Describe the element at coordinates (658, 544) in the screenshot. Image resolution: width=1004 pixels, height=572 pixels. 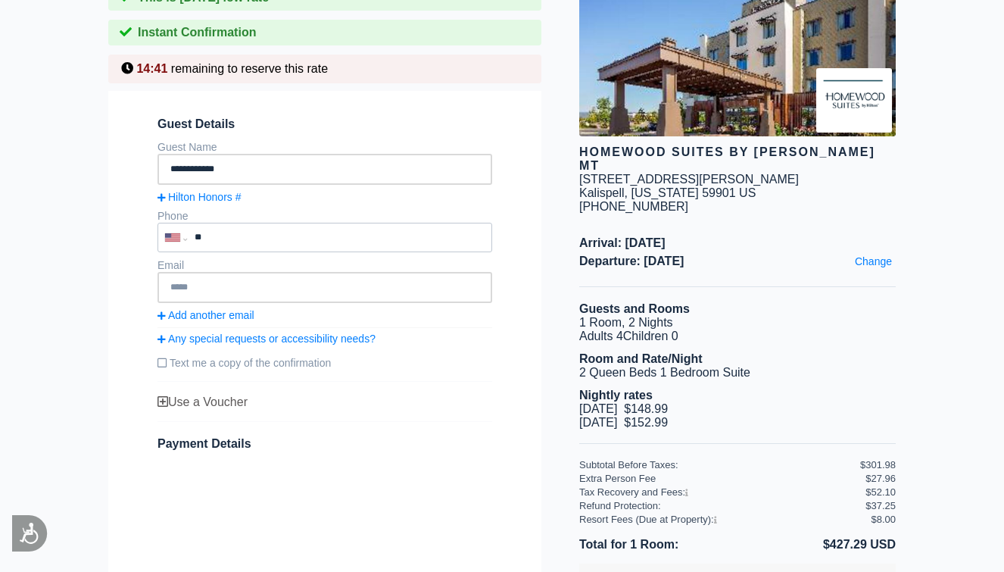
I see `li: Total for 1 Room:` at that location.